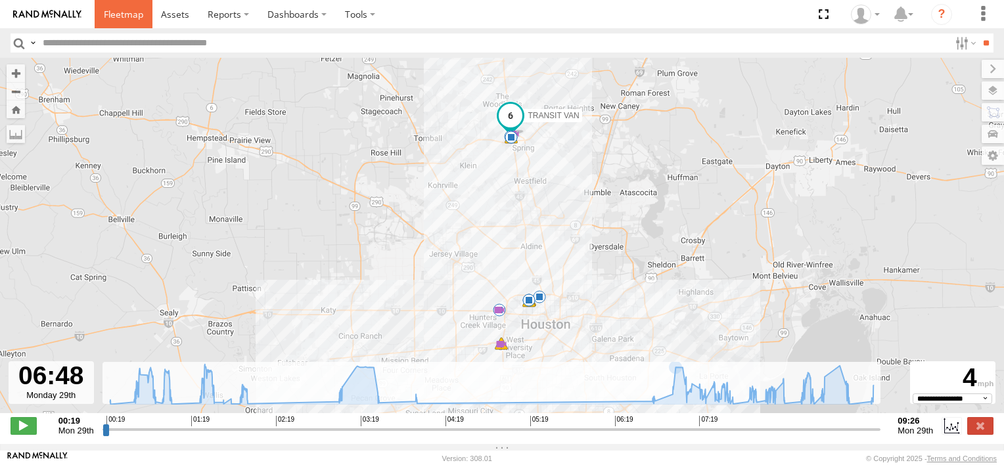 The height and width of the screenshot is (465, 1004). Describe the element at coordinates (116, 421) in the screenshot. I see `span: 00:19` at that location.